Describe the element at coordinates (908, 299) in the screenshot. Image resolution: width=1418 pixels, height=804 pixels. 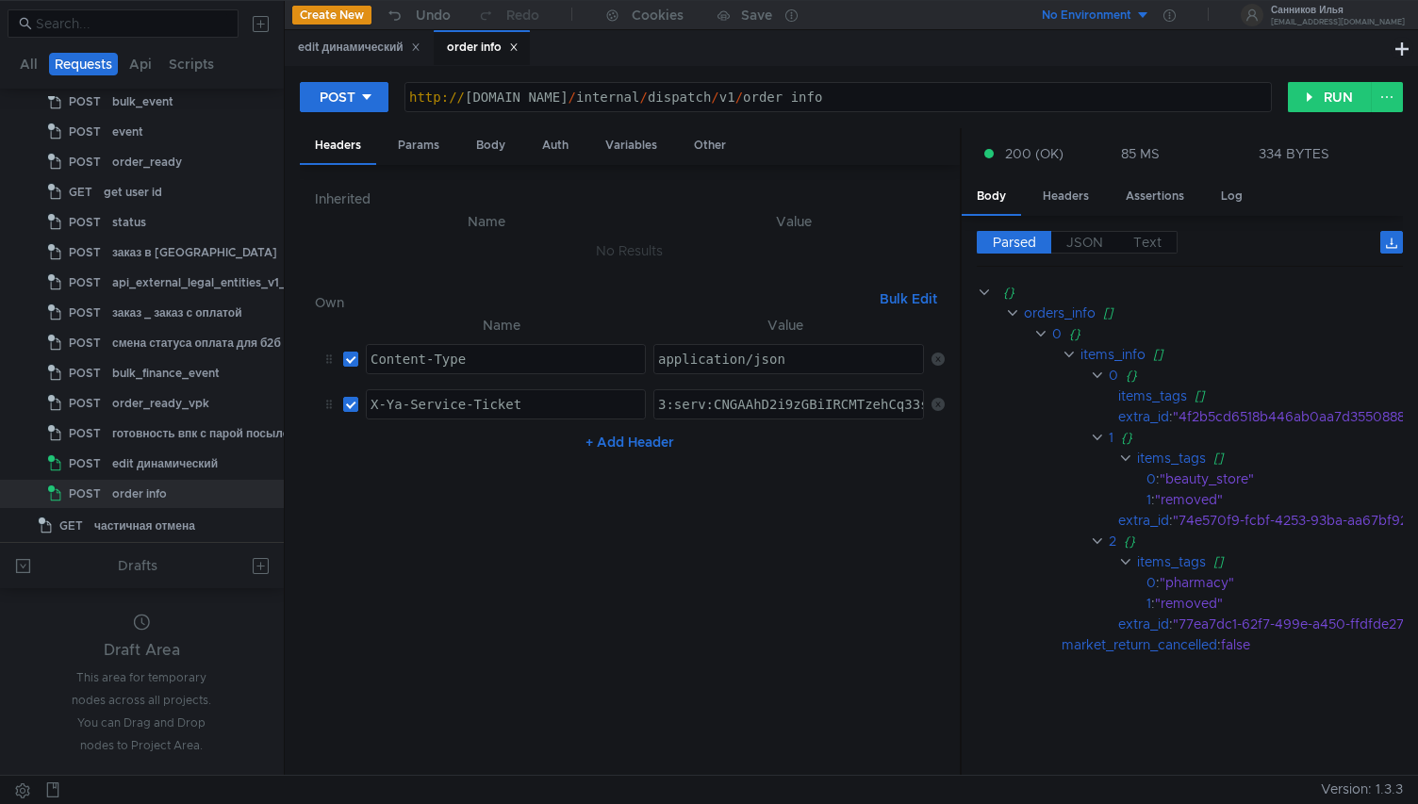
I see `button: Bulk Edit` at that location.